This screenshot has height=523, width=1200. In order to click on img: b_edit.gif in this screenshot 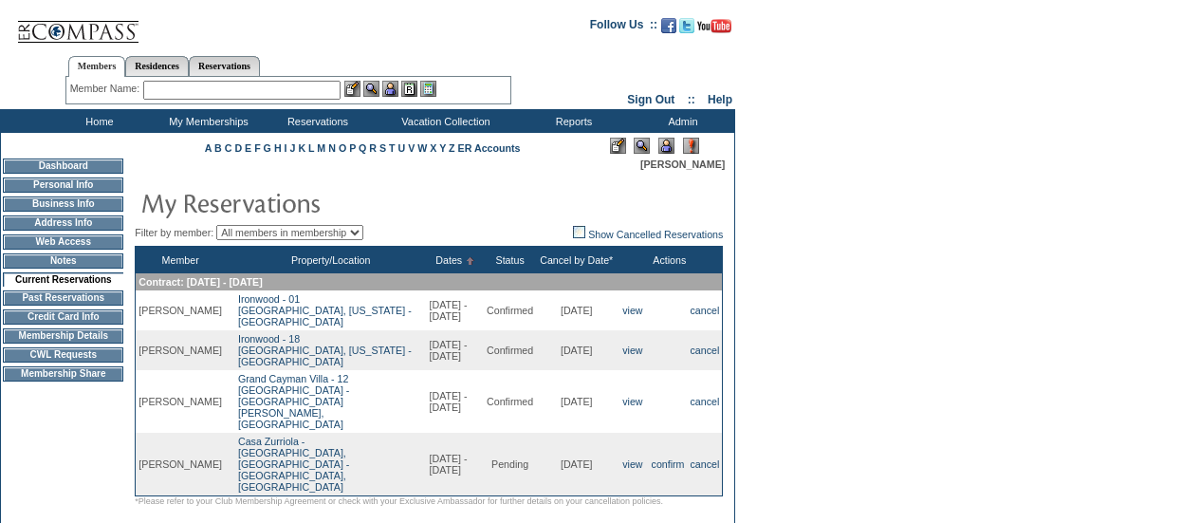, I will do `click(352, 88)`.